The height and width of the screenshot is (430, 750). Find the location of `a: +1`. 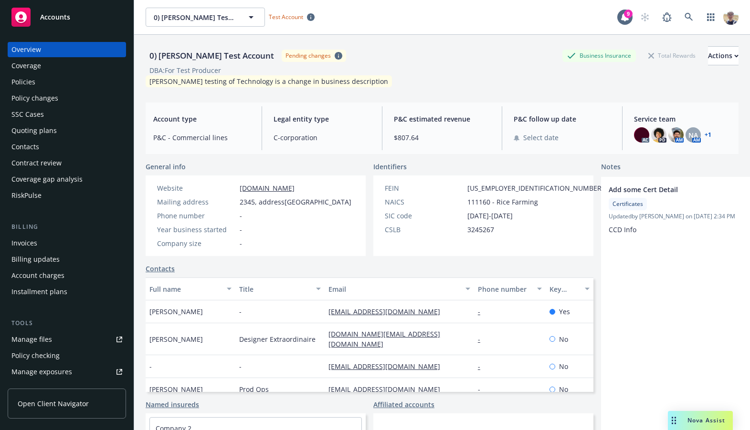

a: +1 is located at coordinates (708, 135).